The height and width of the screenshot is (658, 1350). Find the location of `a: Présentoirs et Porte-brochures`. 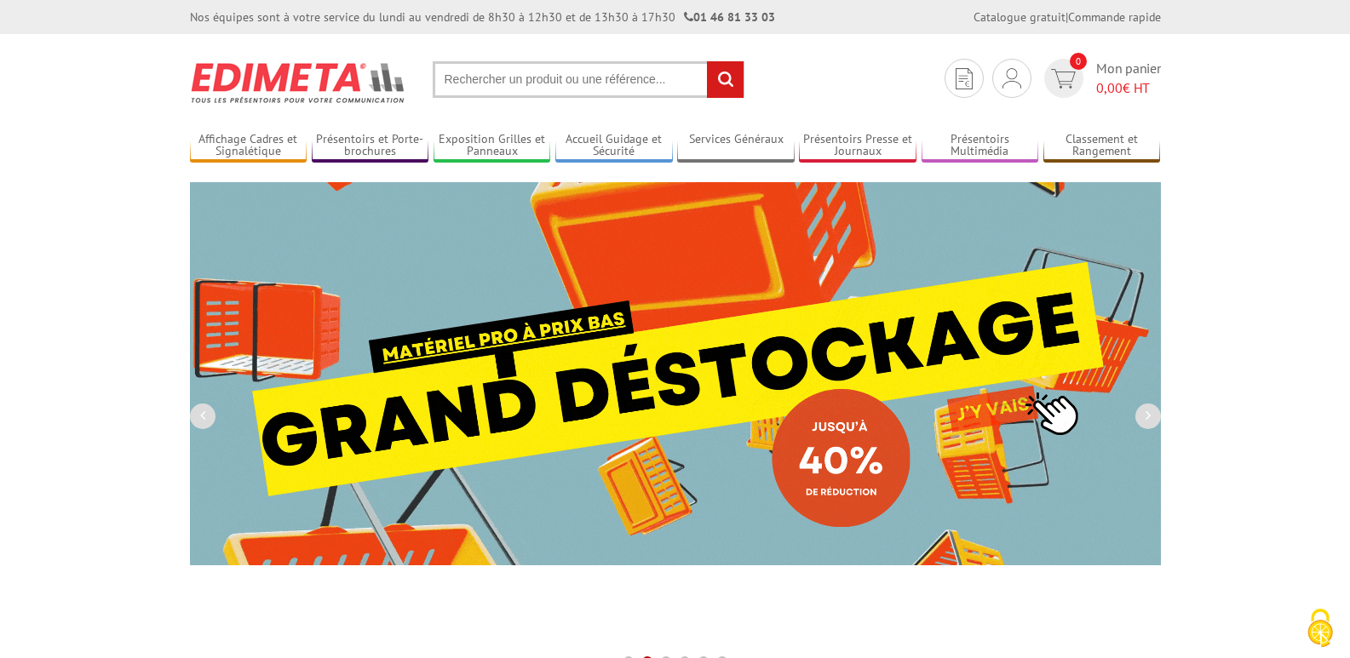

a: Présentoirs et Porte-brochures is located at coordinates (371, 146).